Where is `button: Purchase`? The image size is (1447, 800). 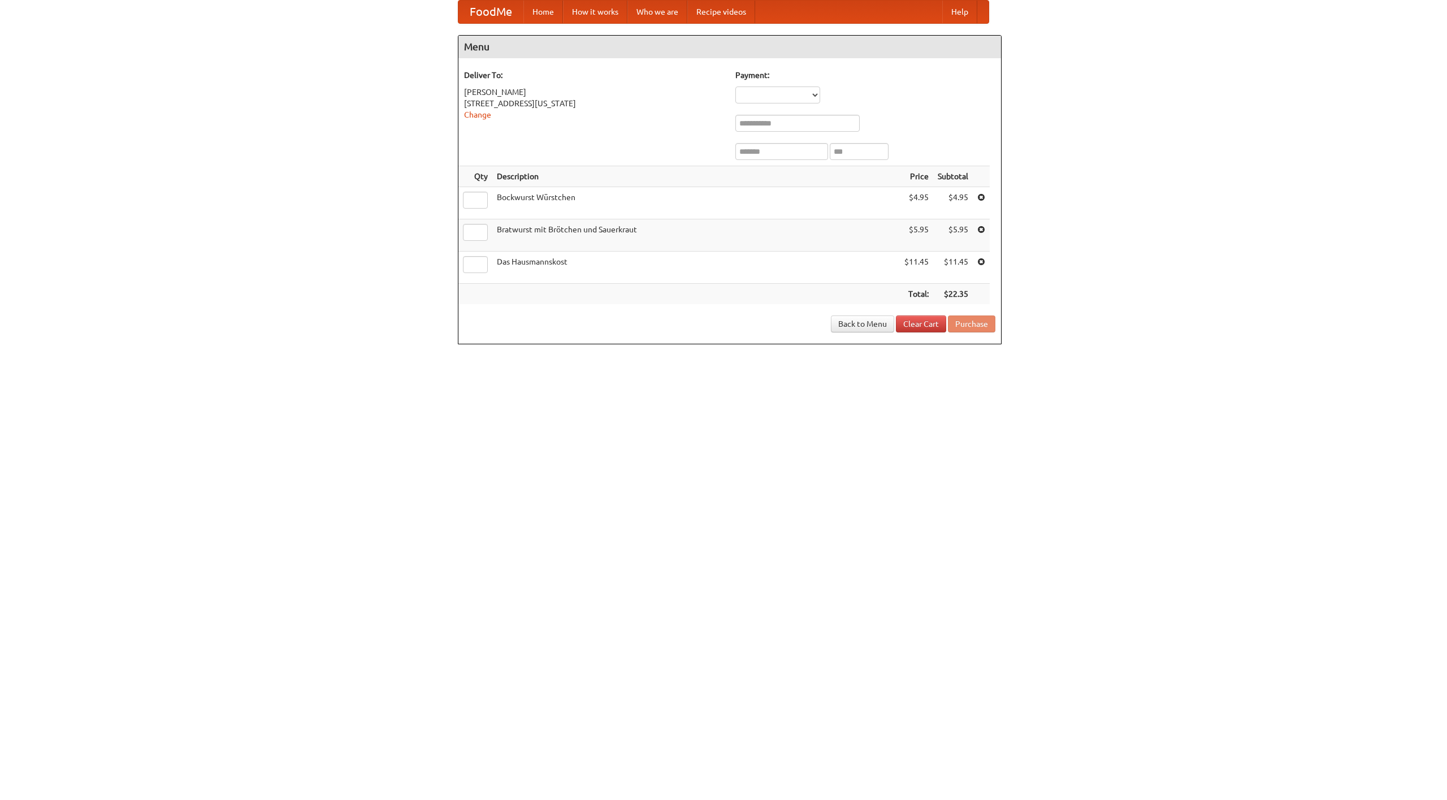 button: Purchase is located at coordinates (971, 324).